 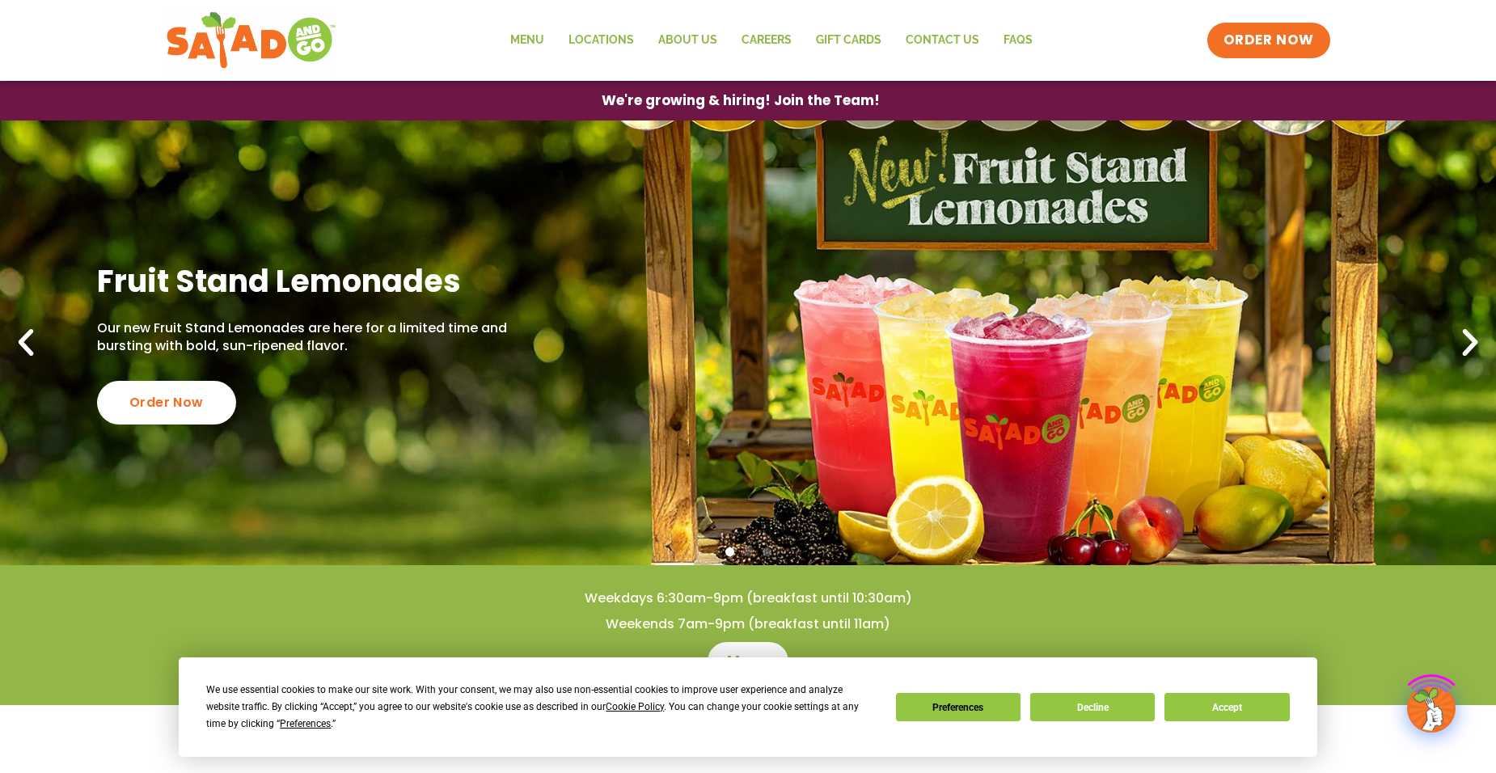 I want to click on img: new-SAG-logo-768×292, so click(x=251, y=40).